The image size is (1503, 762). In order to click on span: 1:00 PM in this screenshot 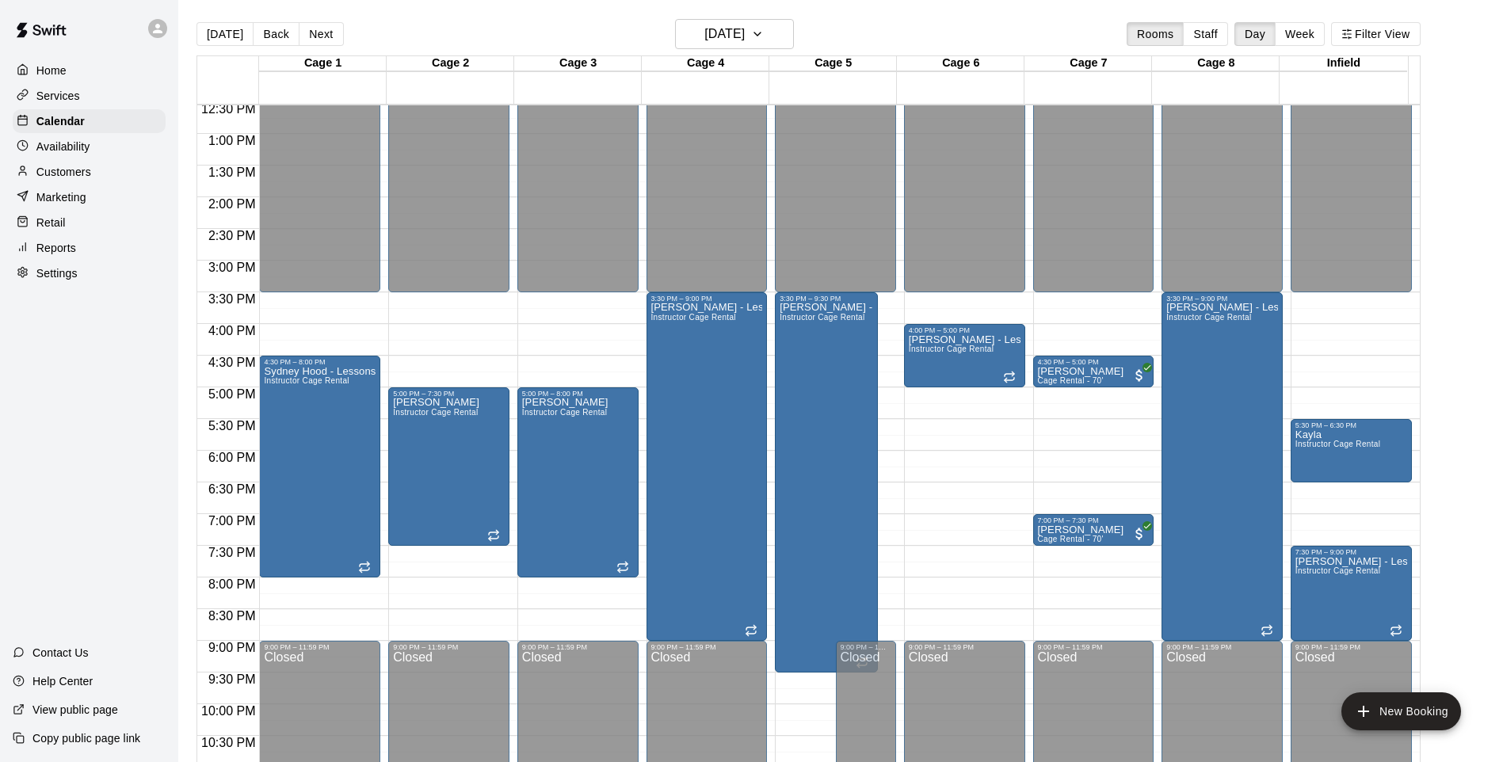, I will do `click(232, 140)`.